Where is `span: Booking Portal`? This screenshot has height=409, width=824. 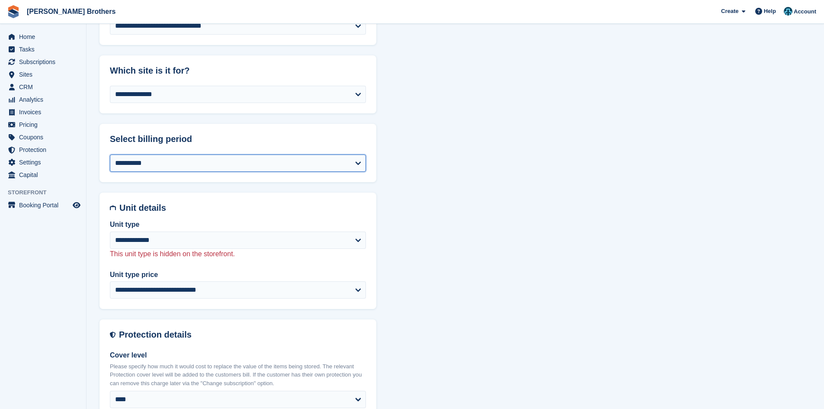 span: Booking Portal is located at coordinates (45, 205).